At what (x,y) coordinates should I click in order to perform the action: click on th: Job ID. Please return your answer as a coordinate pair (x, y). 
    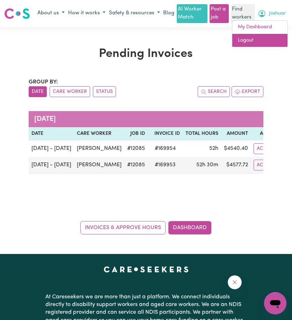
    Looking at the image, I should click on (136, 134).